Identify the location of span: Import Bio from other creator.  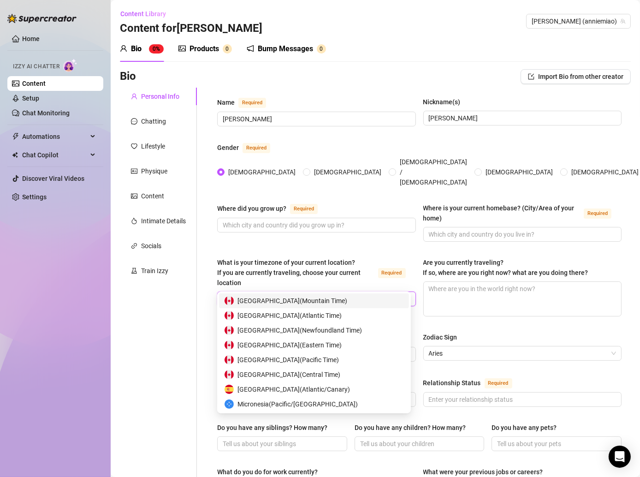
(580, 77).